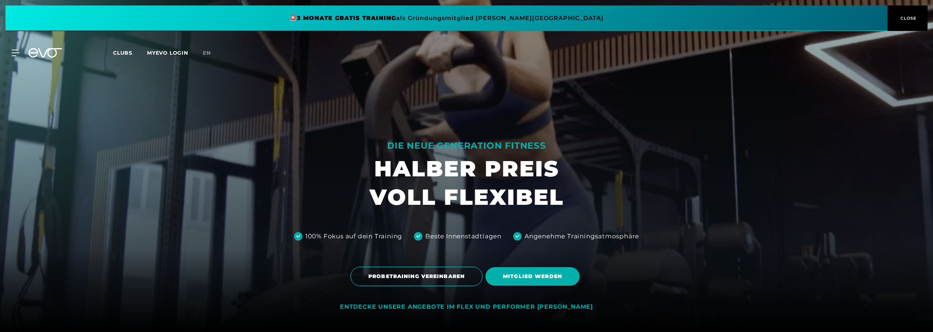 The image size is (933, 332). Describe the element at coordinates (907, 18) in the screenshot. I see `span: CLOSE` at that location.